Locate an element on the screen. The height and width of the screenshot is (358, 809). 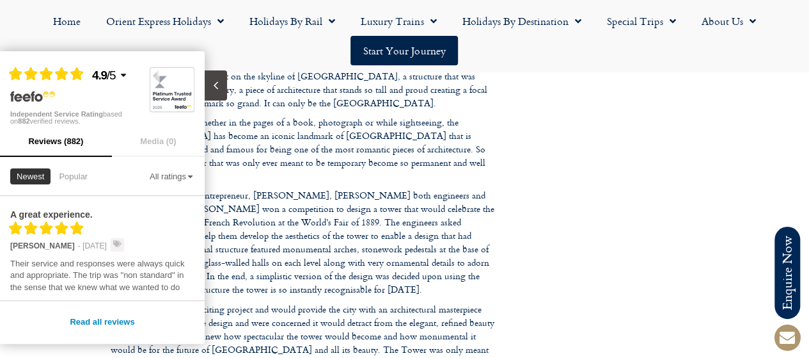
a: Special Trips is located at coordinates (641, 21).